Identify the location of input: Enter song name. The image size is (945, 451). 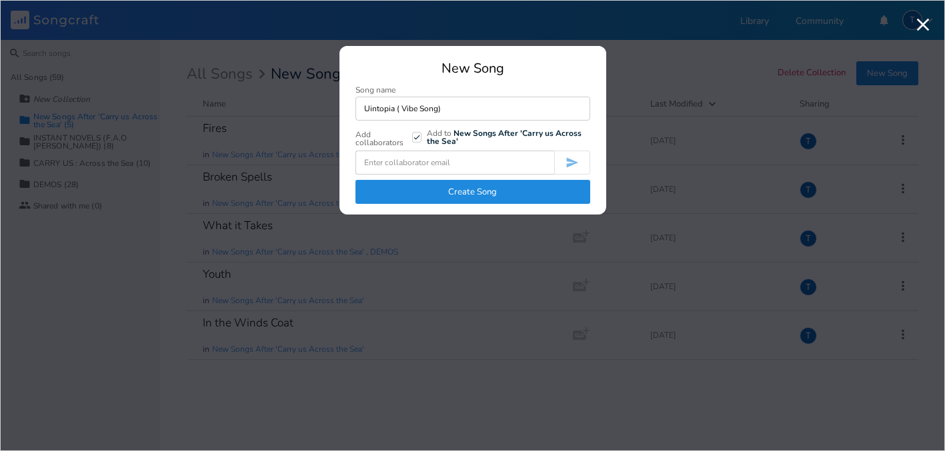
(473, 109).